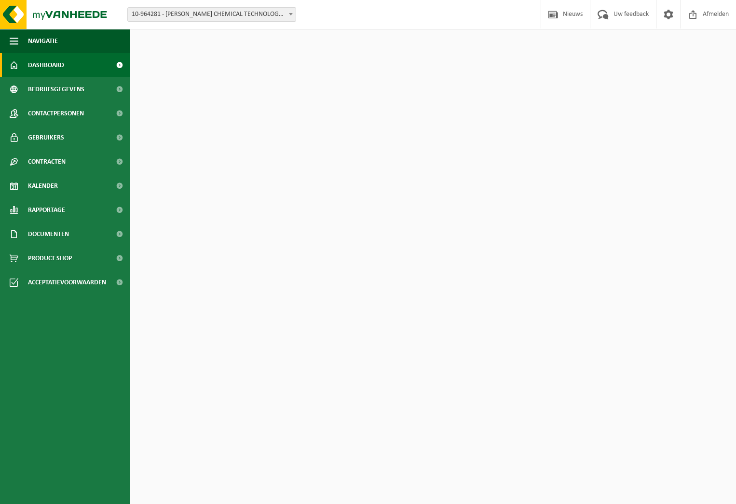 The width and height of the screenshot is (736, 504). What do you see at coordinates (43, 41) in the screenshot?
I see `span: Navigatie` at bounding box center [43, 41].